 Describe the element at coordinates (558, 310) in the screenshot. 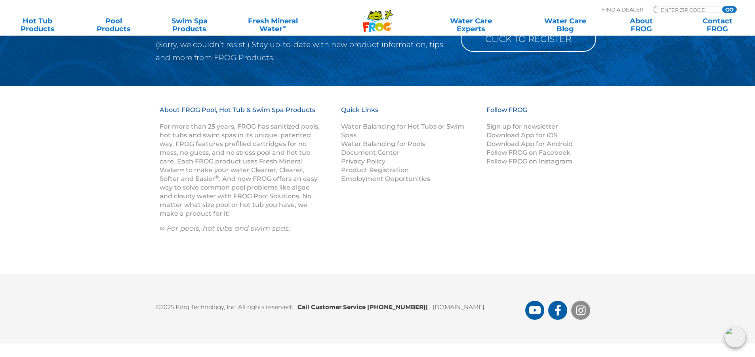

I see `a: FROG Products Facebook Page` at that location.